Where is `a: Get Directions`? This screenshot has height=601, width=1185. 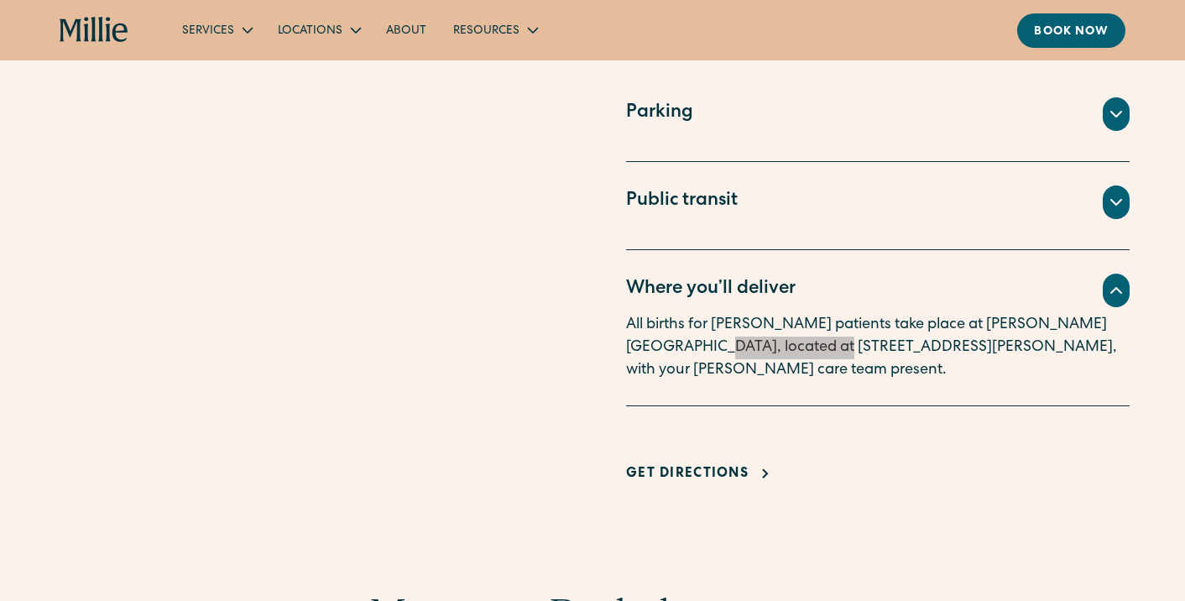
a: Get Directions is located at coordinates (701, 474).